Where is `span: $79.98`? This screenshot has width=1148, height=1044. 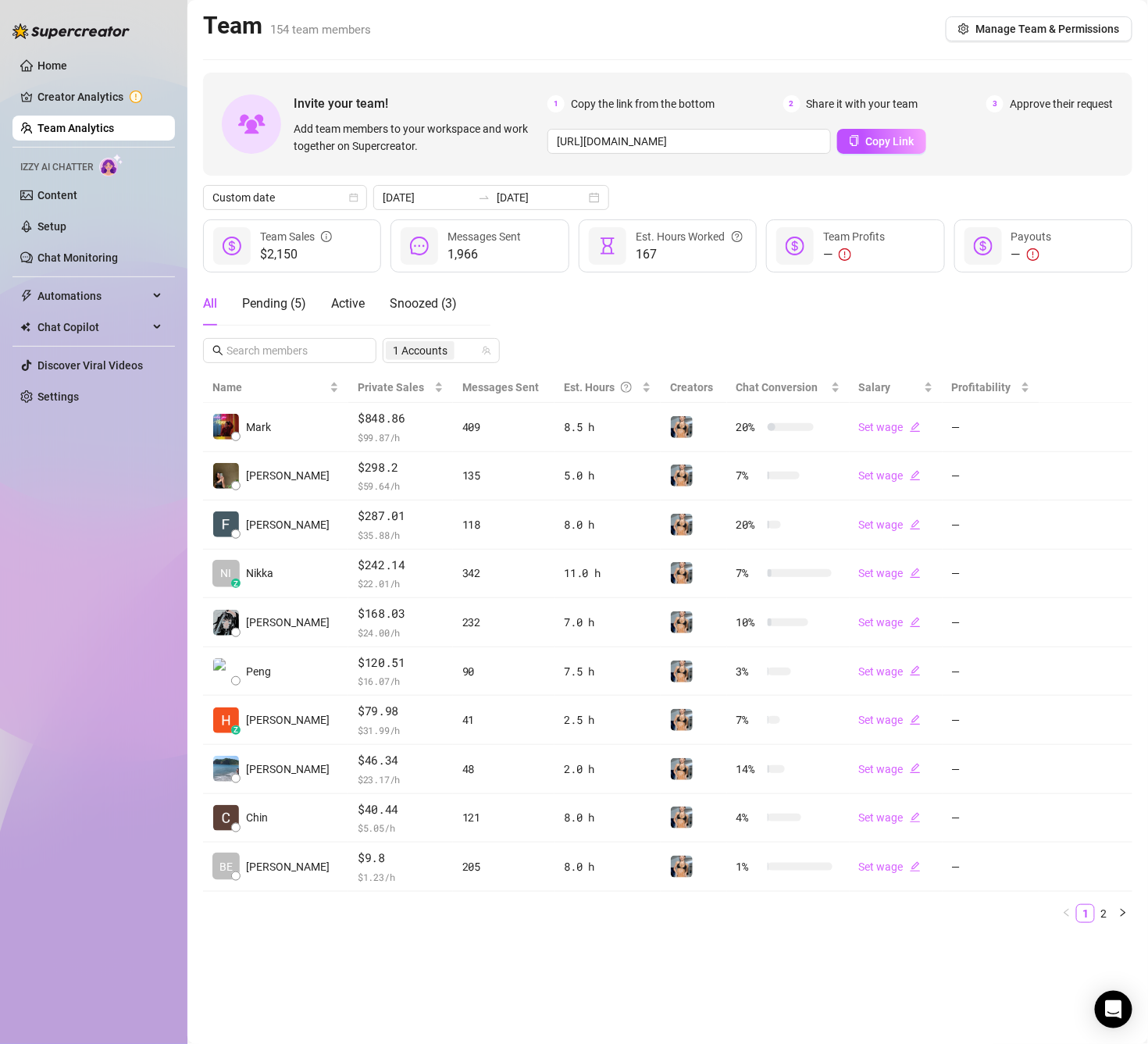
span: $79.98 is located at coordinates (401, 711).